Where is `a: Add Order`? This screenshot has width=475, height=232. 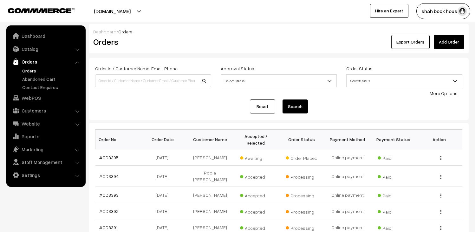
a: Add Order is located at coordinates (449, 42).